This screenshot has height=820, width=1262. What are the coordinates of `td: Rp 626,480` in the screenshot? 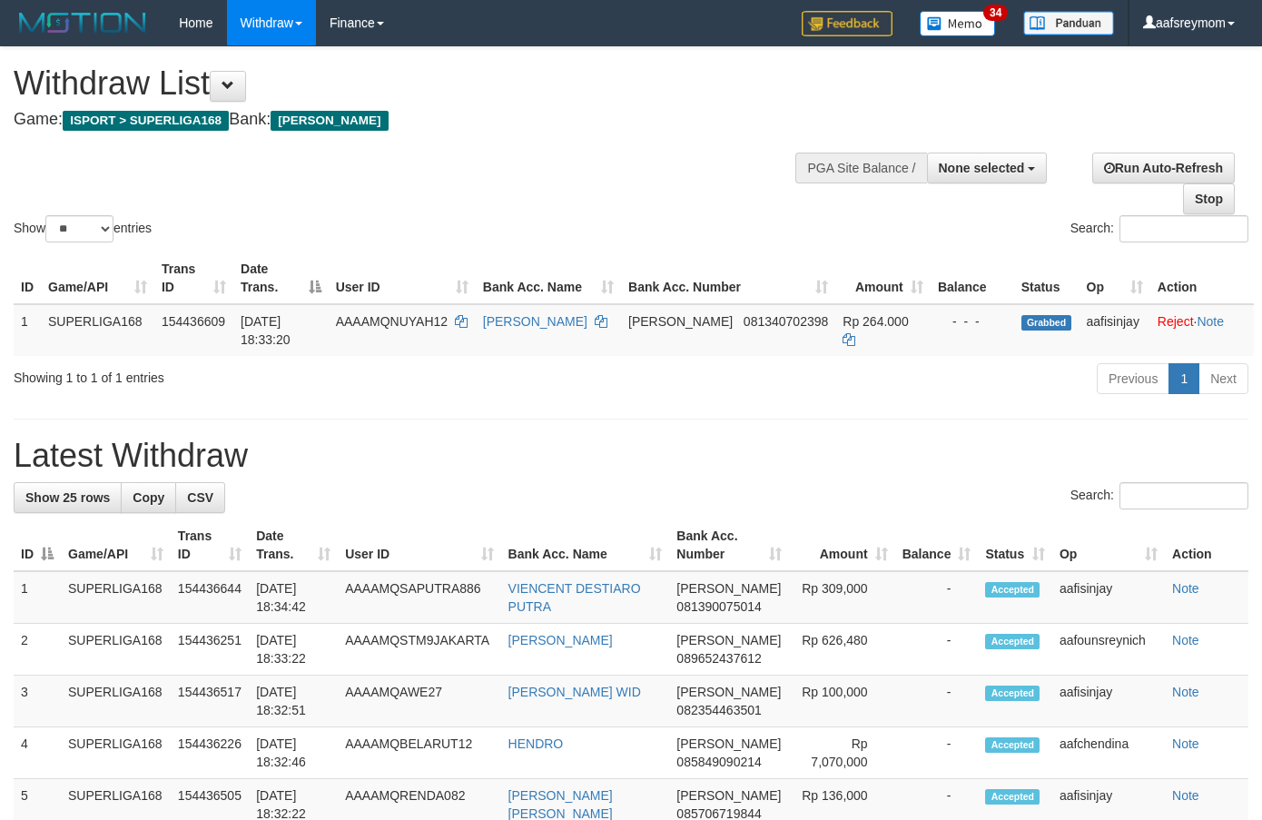 It's located at (842, 649).